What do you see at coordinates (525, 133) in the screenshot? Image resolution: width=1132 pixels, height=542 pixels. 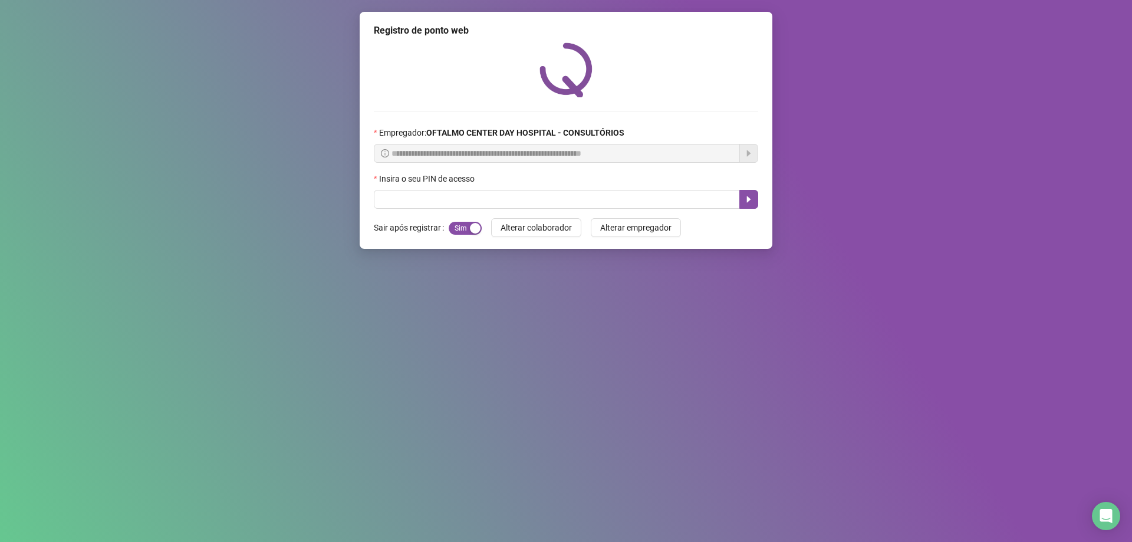 I see `strong: OFTALMO CENTER DAY HOSPITAL - CONSULTÓRIOS` at bounding box center [525, 133].